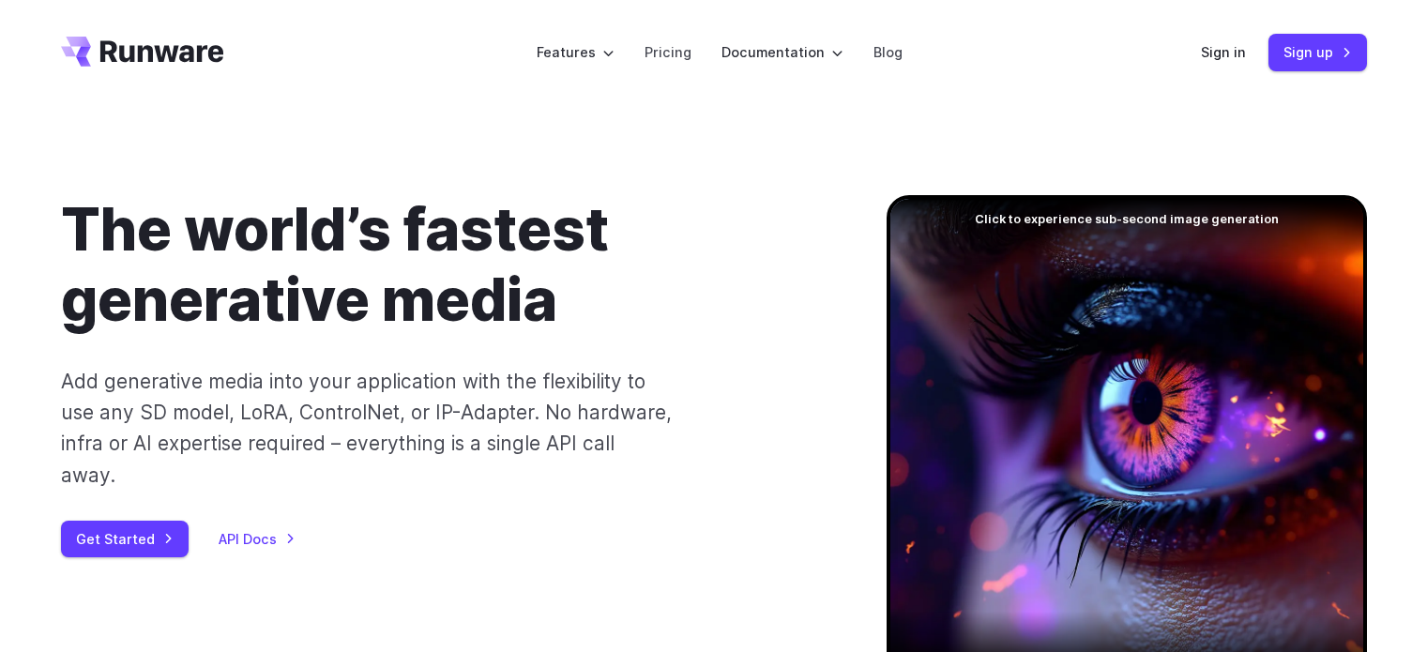 Image resolution: width=1427 pixels, height=652 pixels. Describe the element at coordinates (444, 266) in the screenshot. I see `h1: The world’s fastest generative media` at that location.